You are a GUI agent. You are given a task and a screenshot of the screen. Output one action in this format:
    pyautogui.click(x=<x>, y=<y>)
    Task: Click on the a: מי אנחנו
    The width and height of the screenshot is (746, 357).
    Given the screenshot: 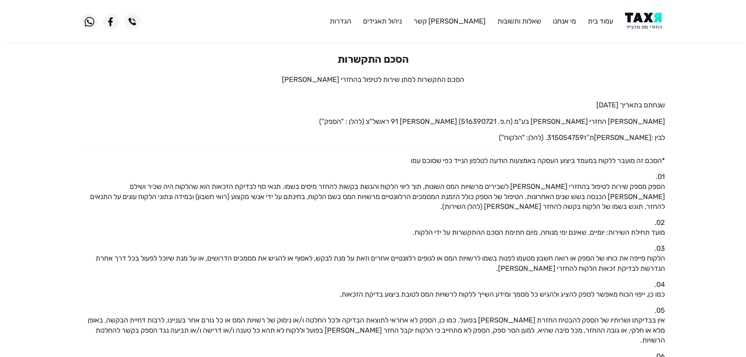 What is the action you would take?
    pyautogui.click(x=564, y=21)
    